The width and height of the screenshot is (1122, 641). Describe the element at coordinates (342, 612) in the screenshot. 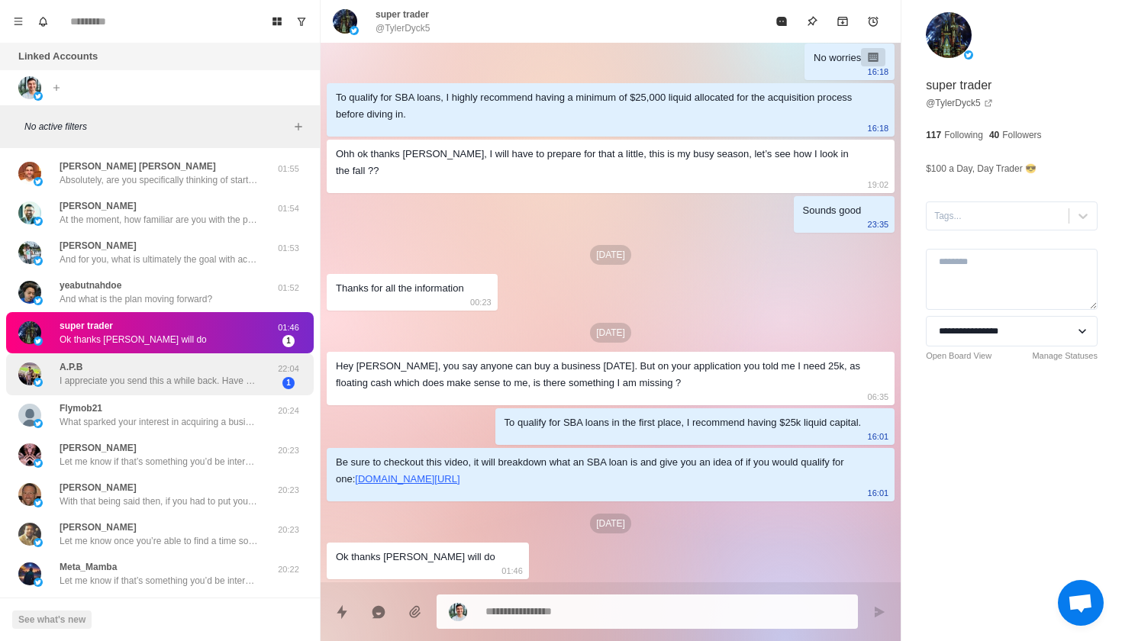

I see `button: Quick replies` at that location.